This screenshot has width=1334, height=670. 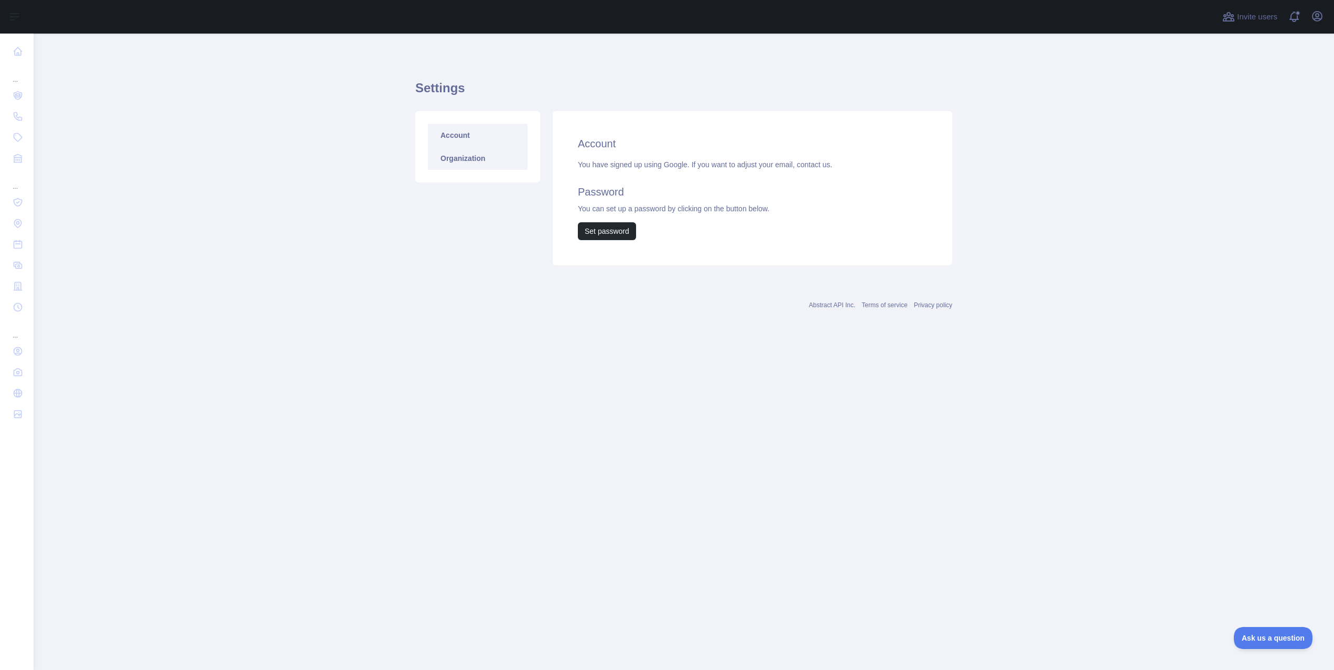 What do you see at coordinates (933, 305) in the screenshot?
I see `a: Privacy policy` at bounding box center [933, 305].